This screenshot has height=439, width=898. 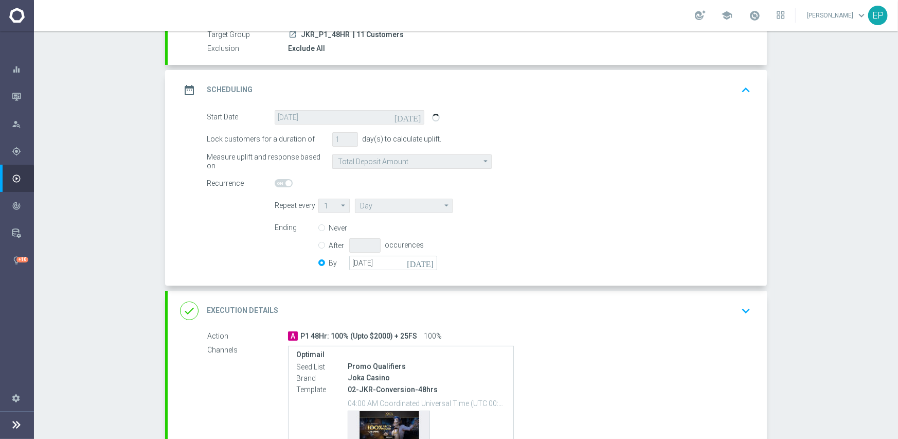 What do you see at coordinates (23, 233) in the screenshot?
I see `div: Data Studio` at bounding box center [23, 233].